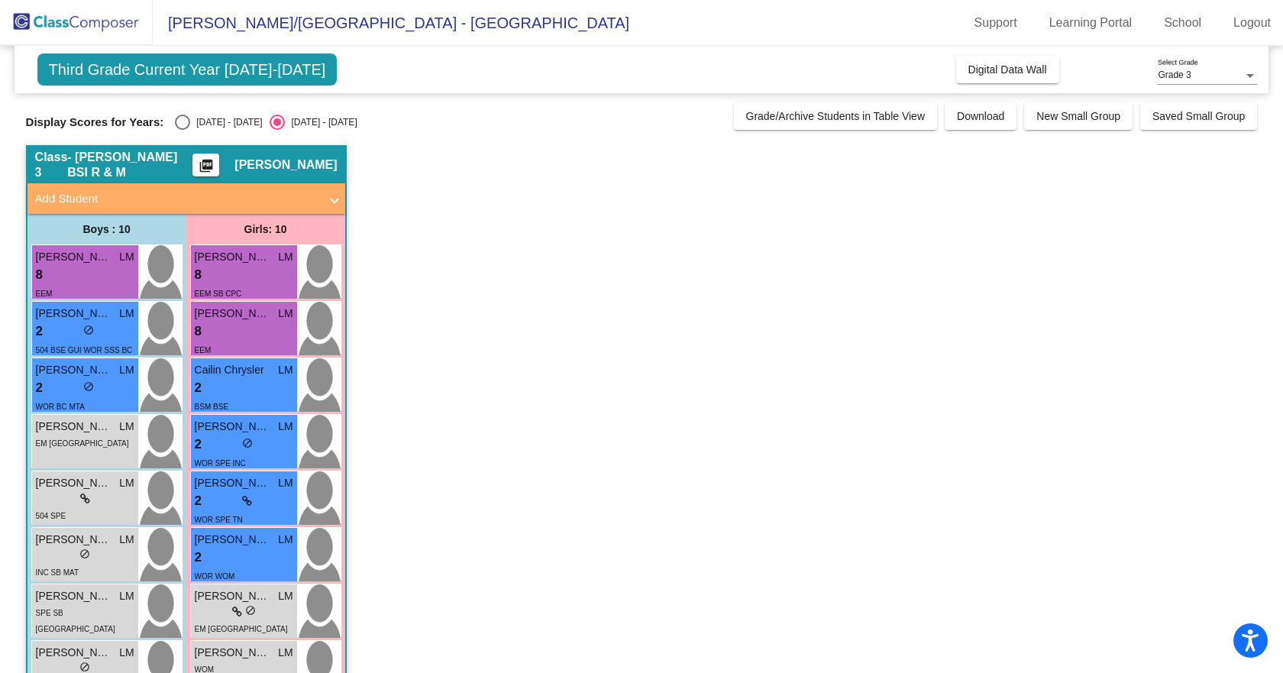 The image size is (1283, 673). Describe the element at coordinates (218, 293) in the screenshot. I see `span: EEM SB CPC` at that location.